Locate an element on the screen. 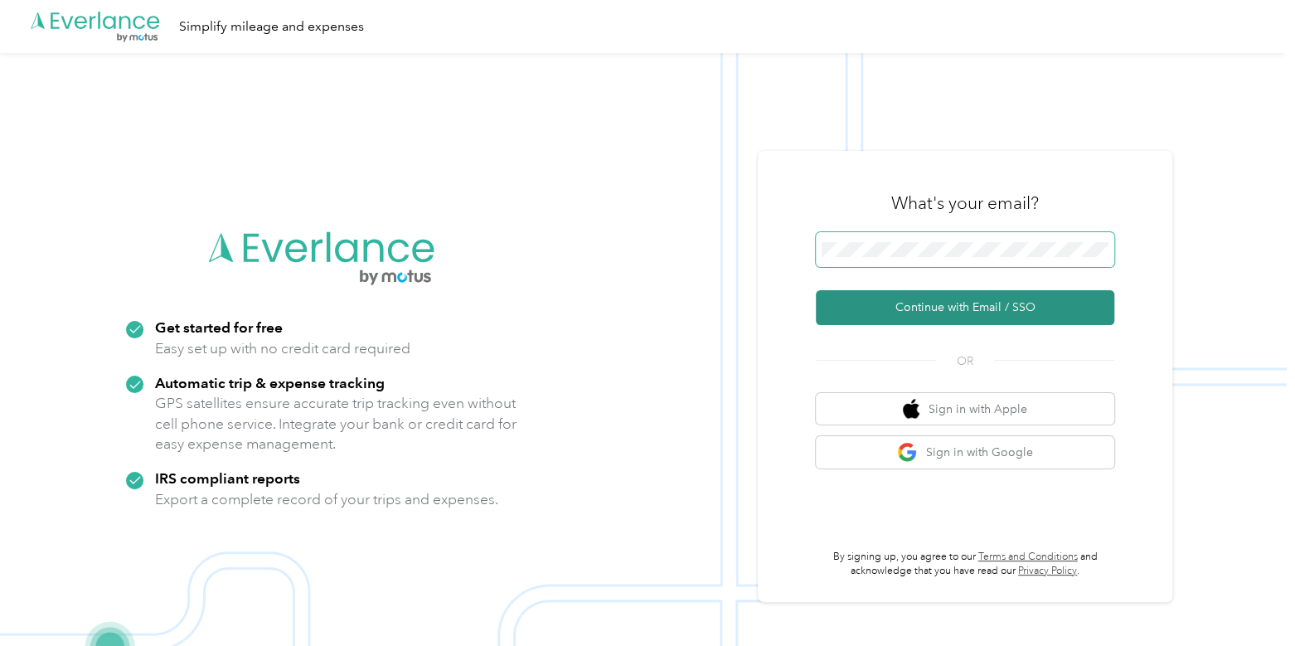 The height and width of the screenshot is (646, 1295). p: GPS satellites ensure accurate trip tracking even without cell phone service. Integrate your bank... is located at coordinates (336, 424).